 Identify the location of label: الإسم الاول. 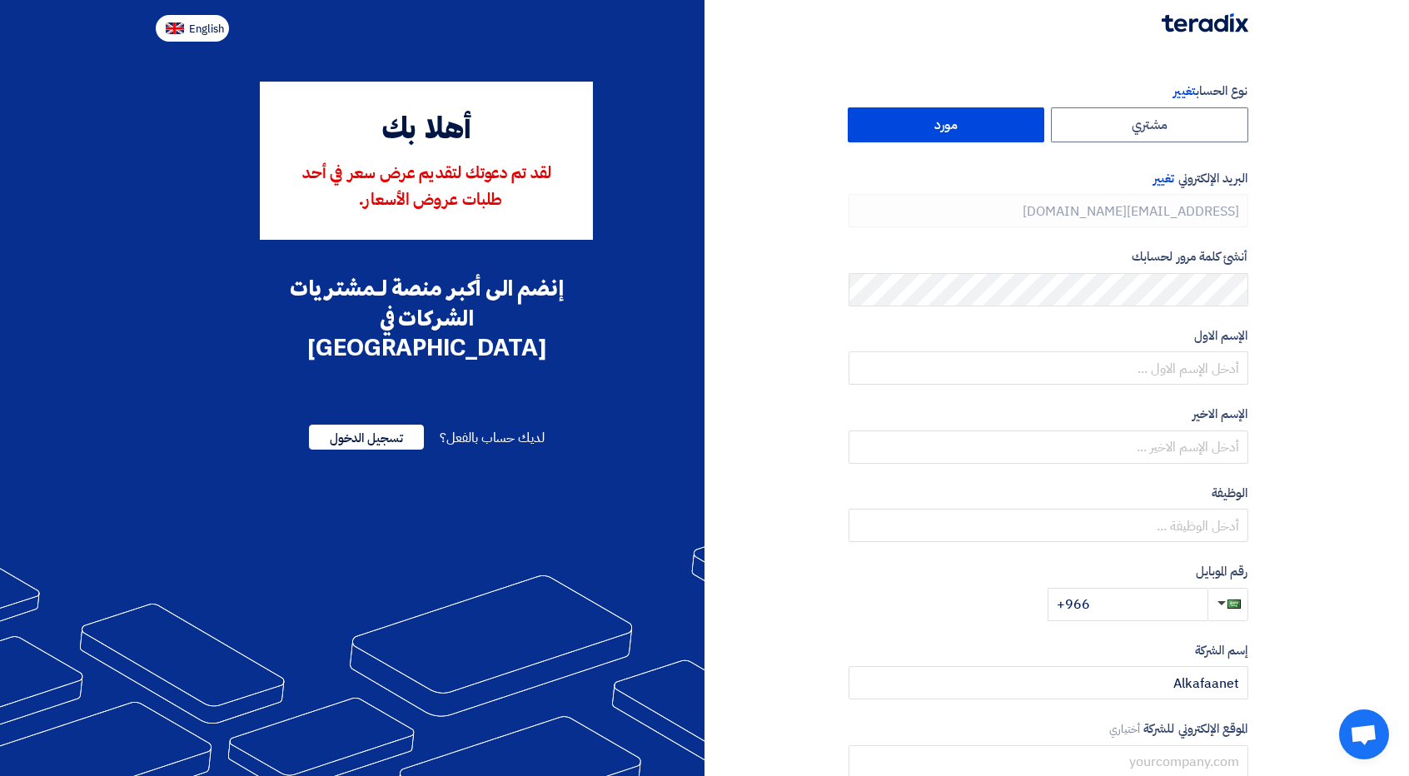
(1049, 336).